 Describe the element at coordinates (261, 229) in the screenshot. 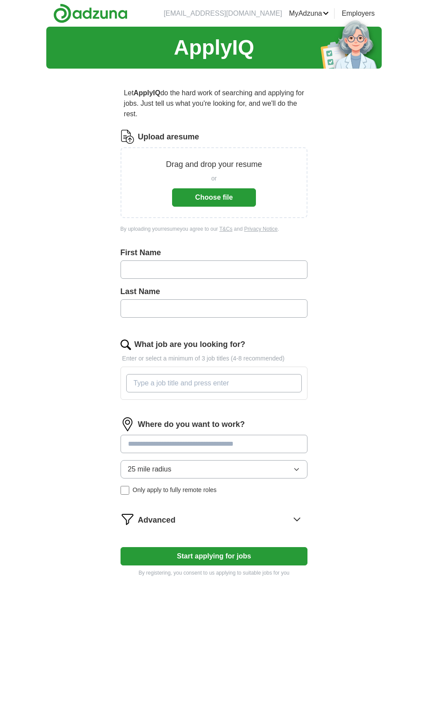

I see `a: Privacy Notice` at that location.